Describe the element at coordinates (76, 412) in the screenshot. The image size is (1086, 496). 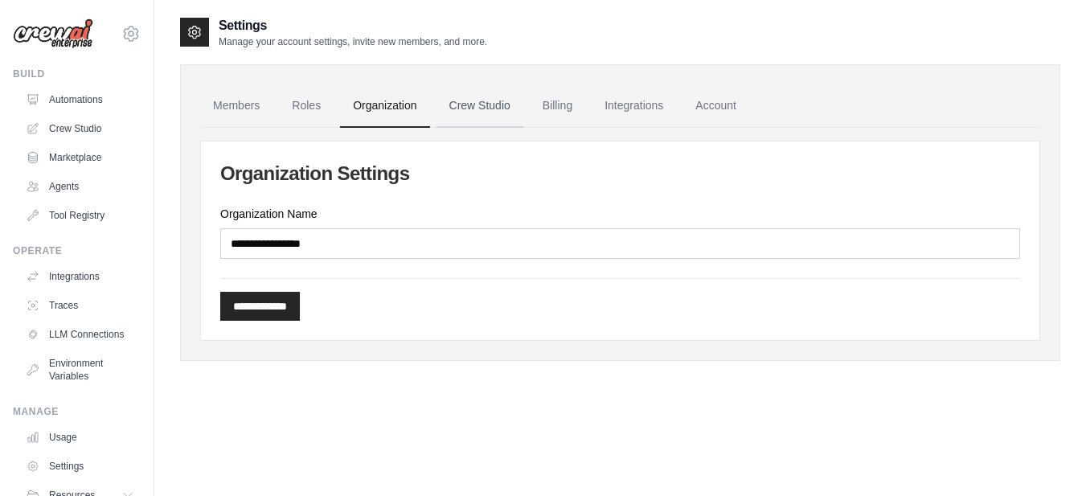
I see `div: Manage` at that location.